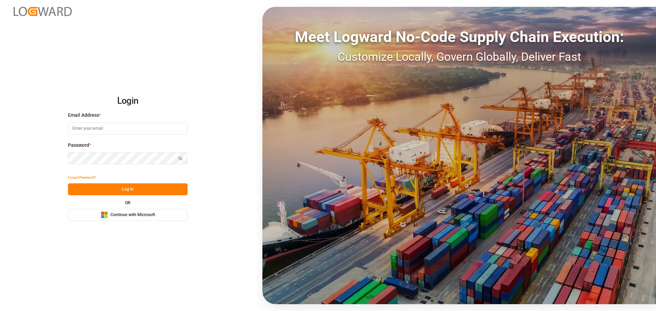 The image size is (656, 311). What do you see at coordinates (128, 215) in the screenshot?
I see `button: Continue with Microsoft` at bounding box center [128, 215].